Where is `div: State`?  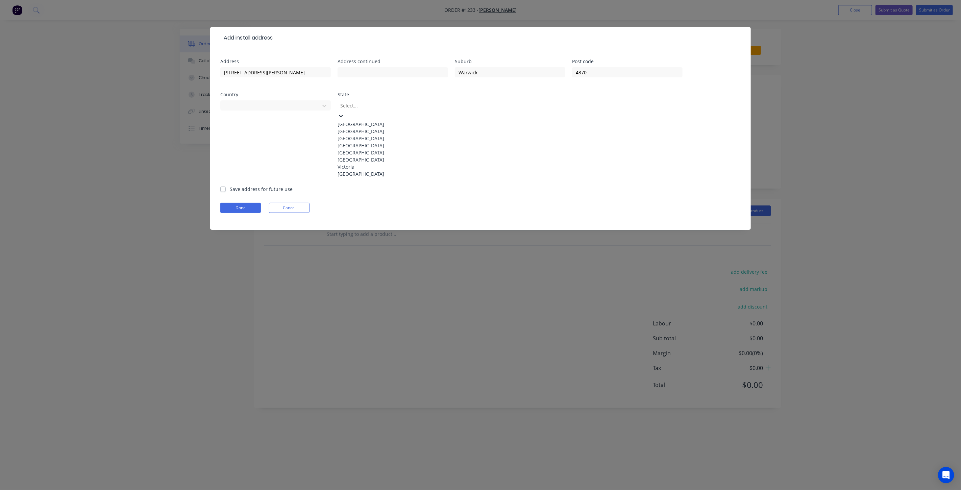 div: State is located at coordinates (393, 95).